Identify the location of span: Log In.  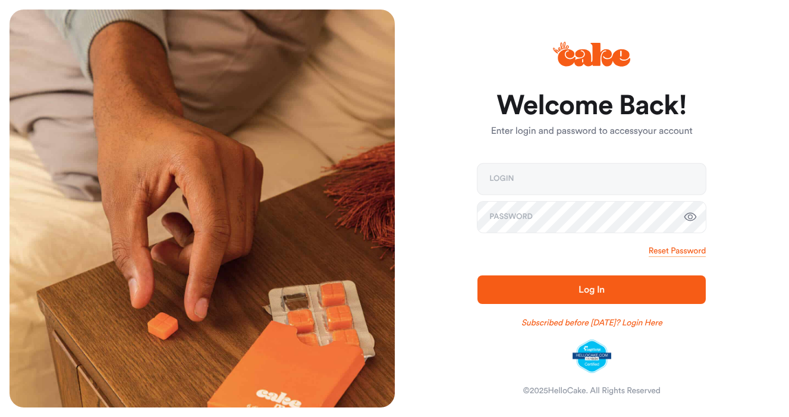
(592, 290).